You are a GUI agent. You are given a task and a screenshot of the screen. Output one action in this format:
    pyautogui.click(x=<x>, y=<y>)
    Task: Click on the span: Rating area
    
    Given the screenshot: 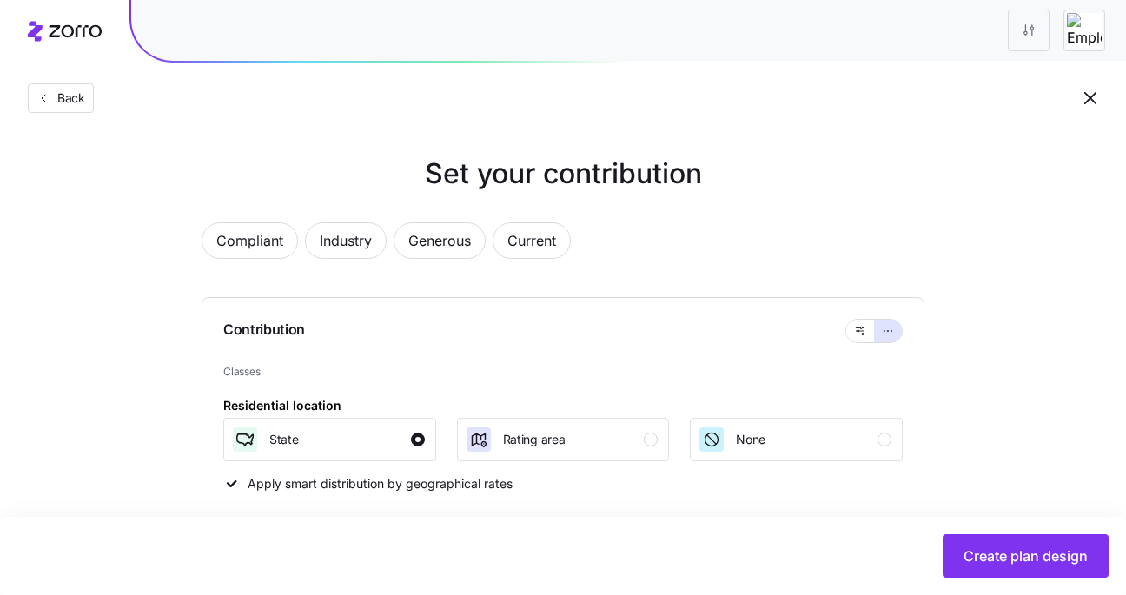 What is the action you would take?
    pyautogui.click(x=534, y=440)
    